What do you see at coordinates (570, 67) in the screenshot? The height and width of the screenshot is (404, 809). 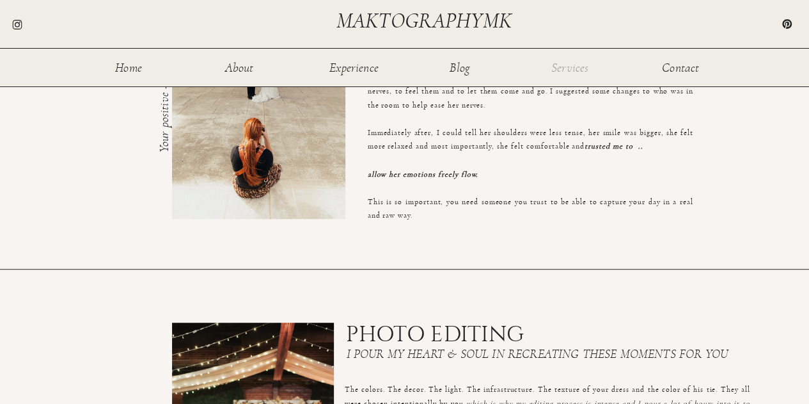 I see `a: Services` at bounding box center [570, 67].